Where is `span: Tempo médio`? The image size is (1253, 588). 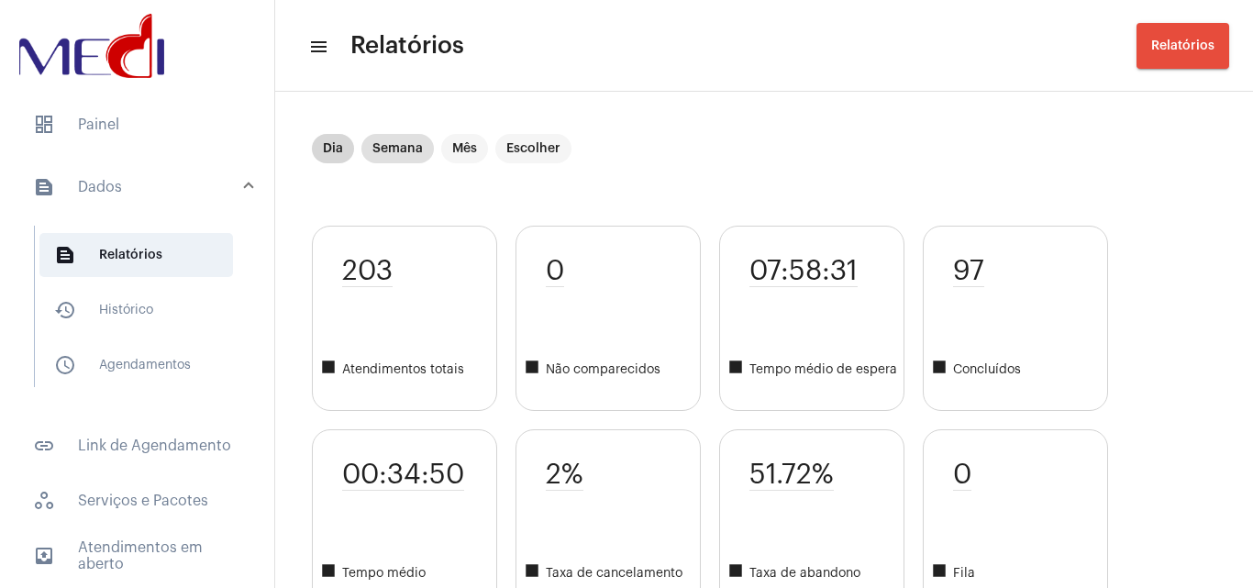 span: Tempo médio is located at coordinates (408, 573).